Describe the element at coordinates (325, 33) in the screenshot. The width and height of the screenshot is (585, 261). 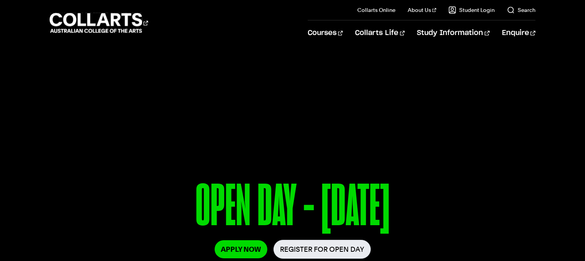
I see `a: Courses` at that location.